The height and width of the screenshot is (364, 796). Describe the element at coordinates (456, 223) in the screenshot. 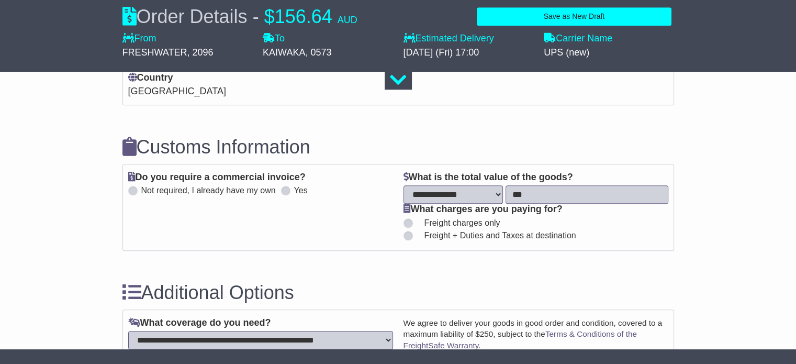

I see `label: Freight charges only` at that location.